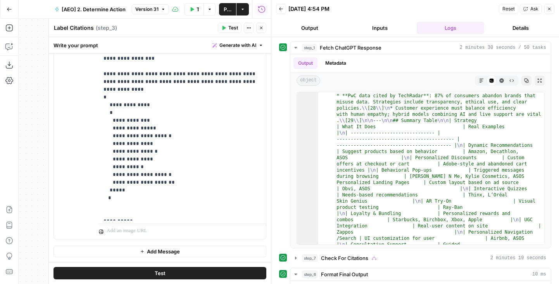 The image size is (559, 284). Describe the element at coordinates (198, 9) in the screenshot. I see `span: Test Workflow` at that location.